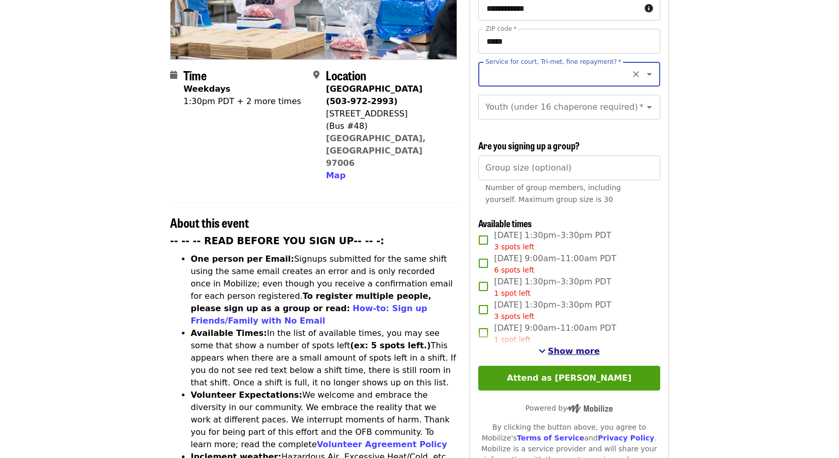 The image size is (839, 458). What do you see at coordinates (589, 409) in the screenshot?
I see `img: Powered by Mobilize` at bounding box center [589, 409].